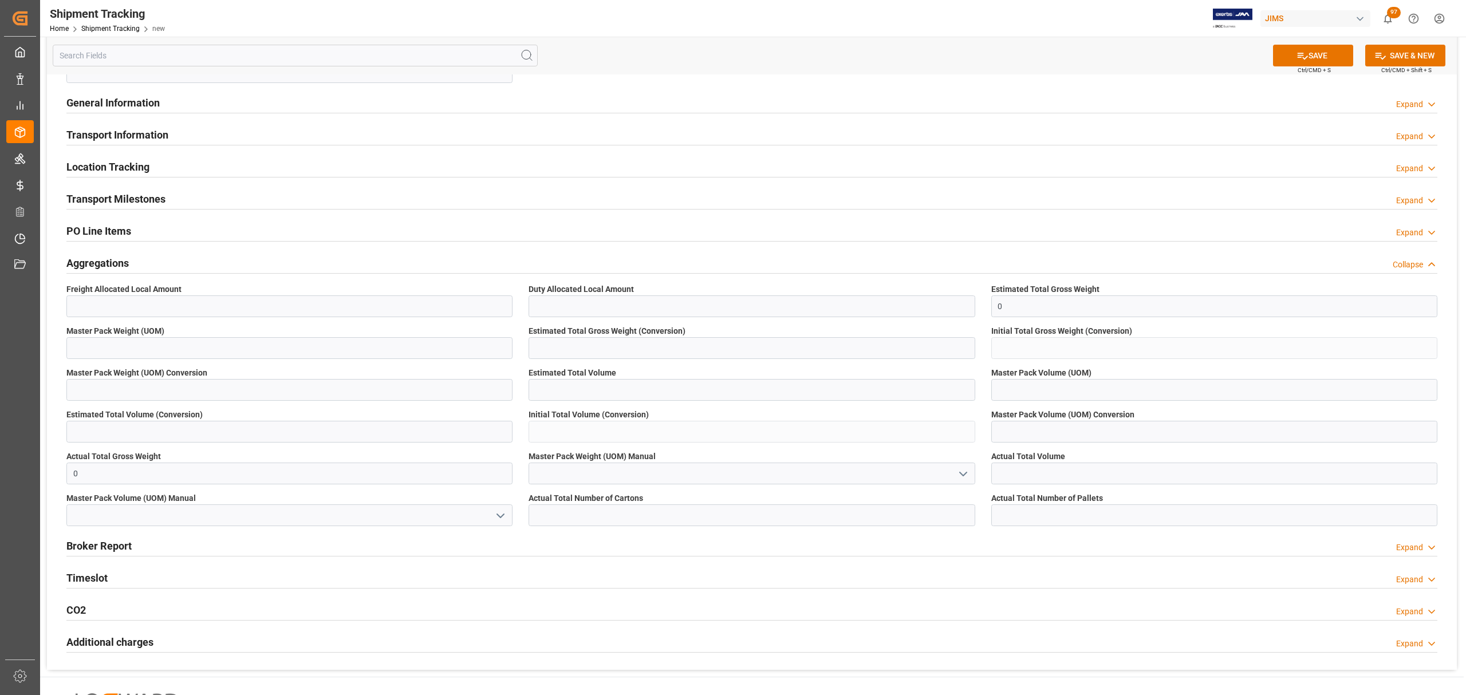  Describe the element at coordinates (113, 102) in the screenshot. I see `h2: General Information` at that location.